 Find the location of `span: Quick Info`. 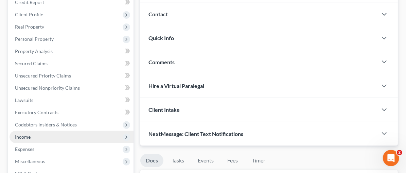

span: Quick Info is located at coordinates (161, 38).